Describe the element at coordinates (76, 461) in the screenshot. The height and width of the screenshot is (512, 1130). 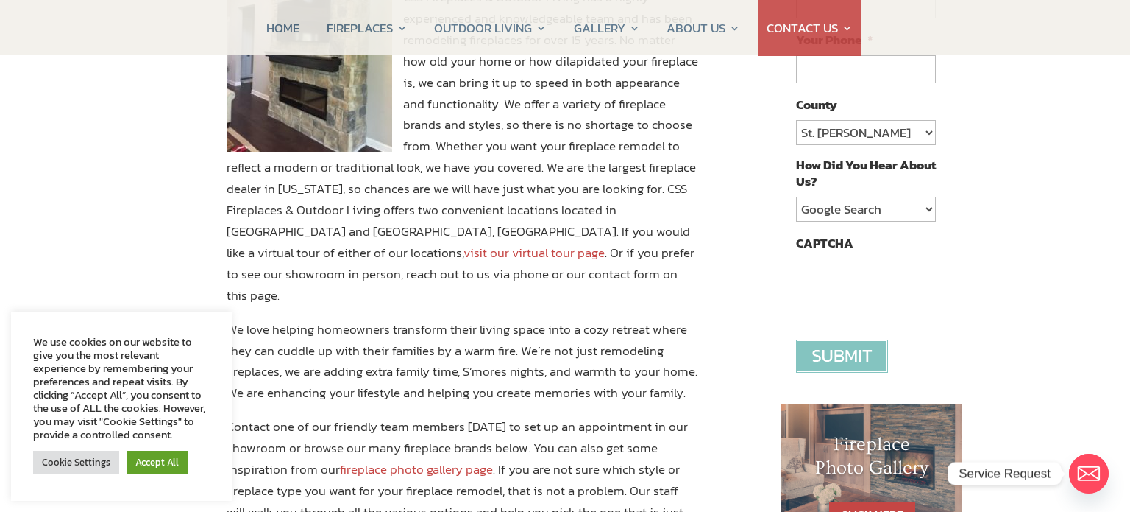
I see `a: Cookie Settings` at that location.